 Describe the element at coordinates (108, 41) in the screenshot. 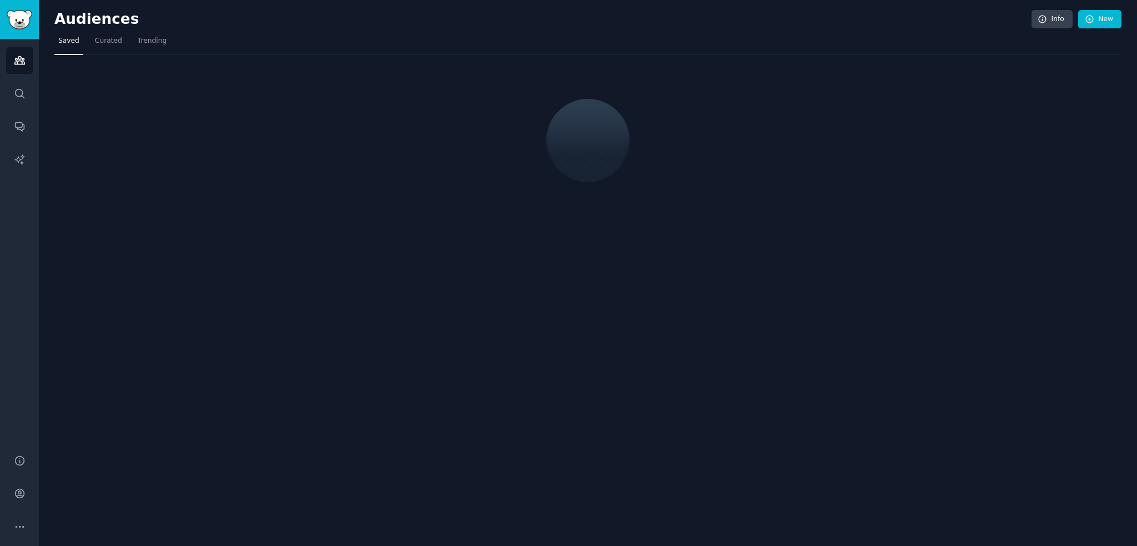

I see `span: Curated` at that location.